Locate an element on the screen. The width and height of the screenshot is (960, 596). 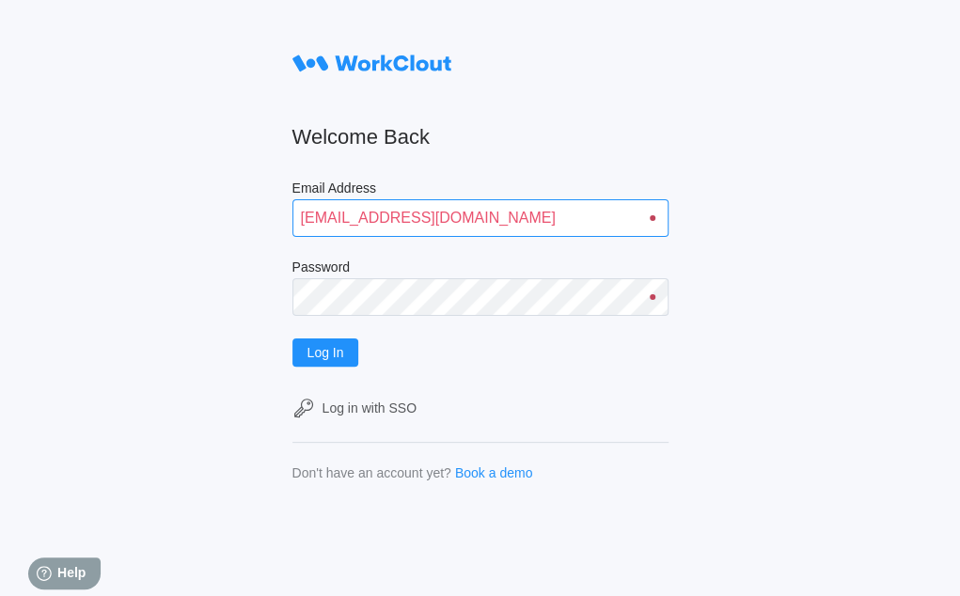
span: Log In is located at coordinates (325, 353).